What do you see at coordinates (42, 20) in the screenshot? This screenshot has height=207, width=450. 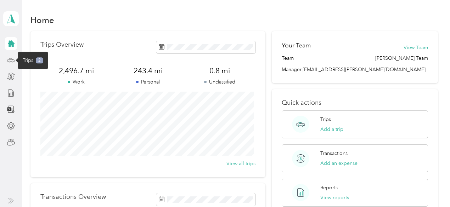 I see `h1: Home` at bounding box center [42, 20].